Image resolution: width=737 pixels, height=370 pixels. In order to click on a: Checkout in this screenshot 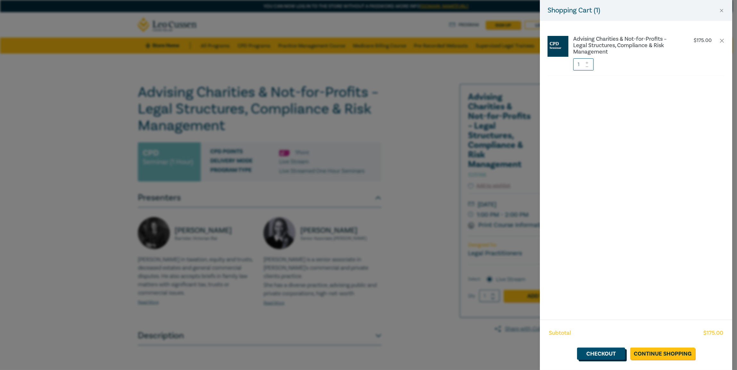, I will do `click(601, 354)`.